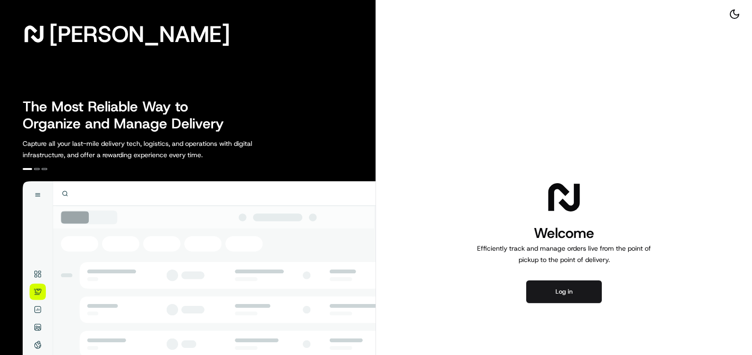 This screenshot has height=355, width=752. I want to click on button: Log in, so click(564, 292).